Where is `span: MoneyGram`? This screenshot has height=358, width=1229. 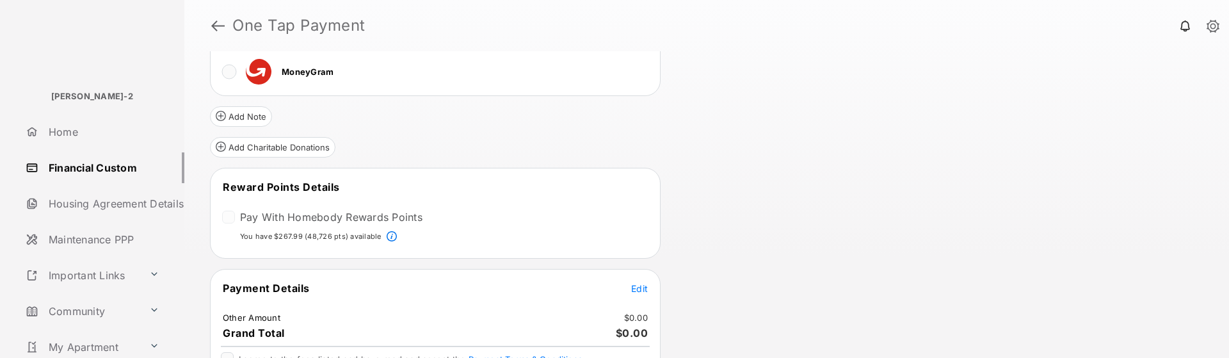 span: MoneyGram is located at coordinates (307, 72).